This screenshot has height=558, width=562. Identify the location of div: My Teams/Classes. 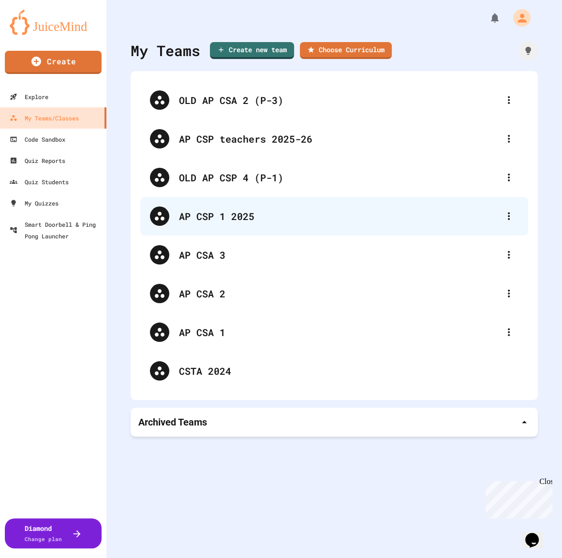
(44, 118).